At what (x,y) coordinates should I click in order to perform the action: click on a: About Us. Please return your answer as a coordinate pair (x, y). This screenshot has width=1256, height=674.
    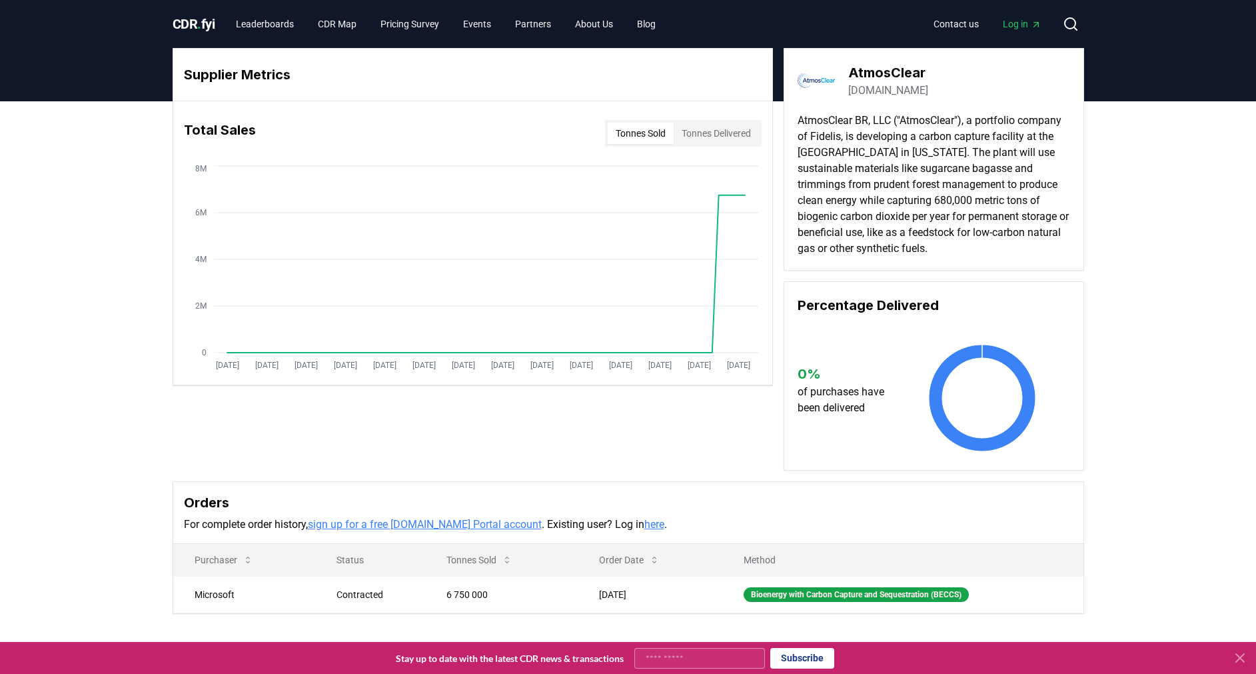
    Looking at the image, I should click on (594, 24).